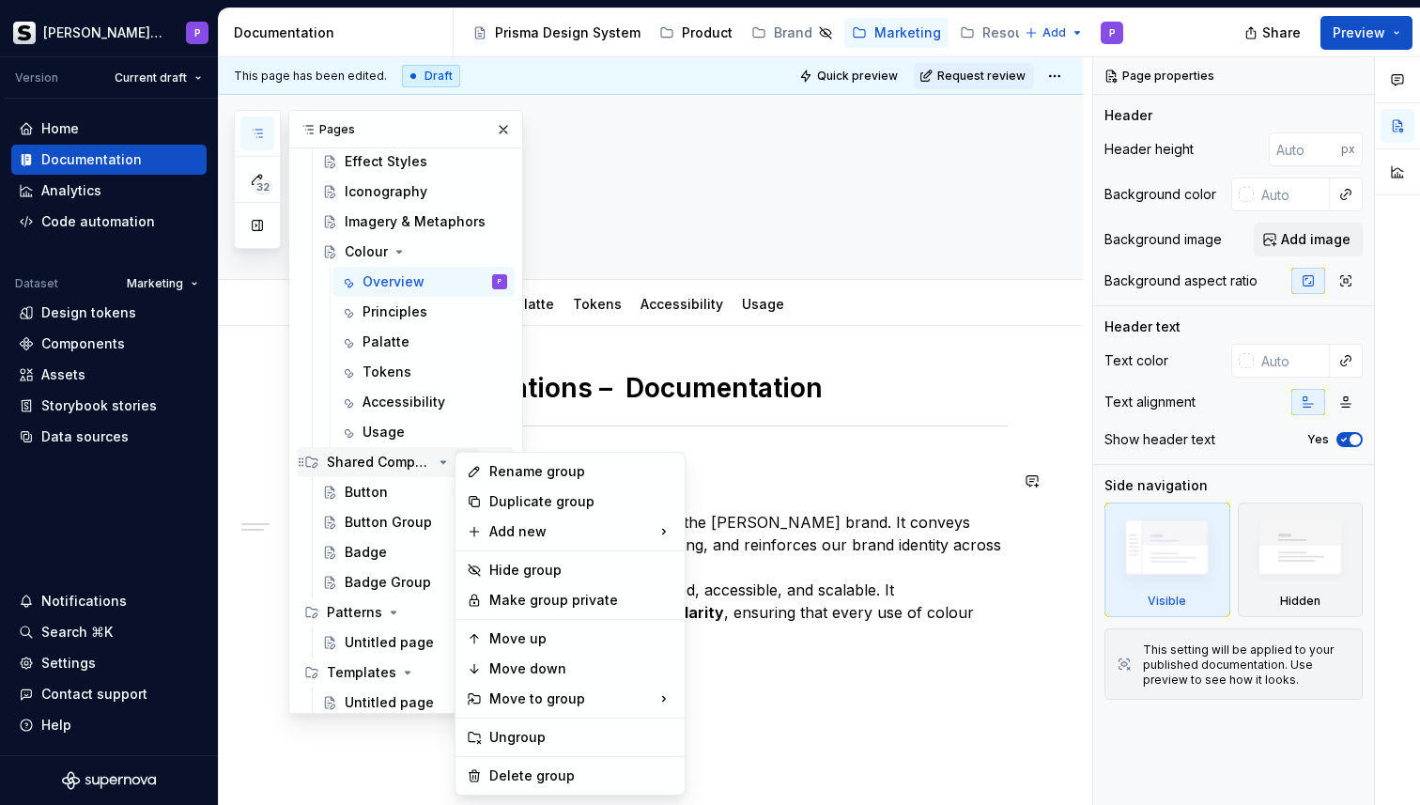 This screenshot has width=1420, height=805. I want to click on div: Rename group, so click(581, 471).